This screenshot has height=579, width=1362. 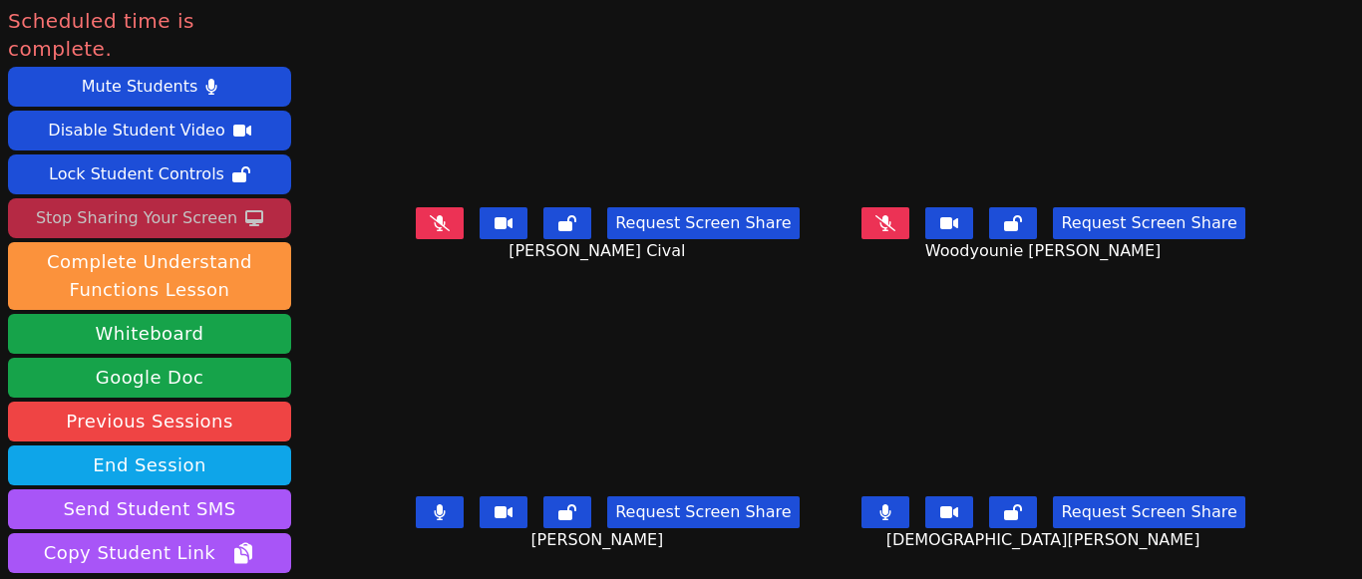 What do you see at coordinates (150, 174) in the screenshot?
I see `button: Lock Student Controls` at bounding box center [150, 174].